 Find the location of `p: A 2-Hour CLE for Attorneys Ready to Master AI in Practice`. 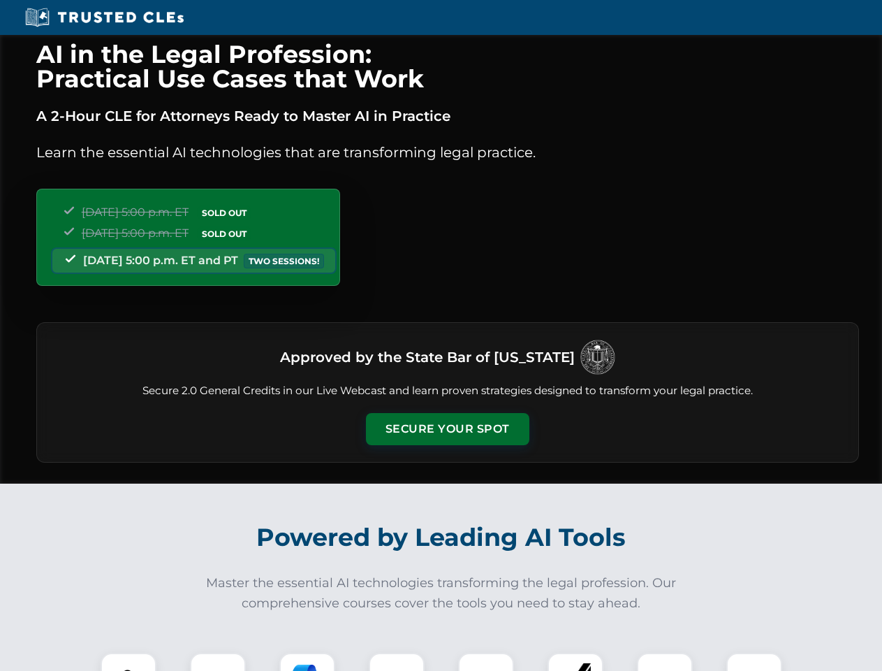

p: A 2-Hour CLE for Attorneys Ready to Master AI in Practice is located at coordinates (448, 116).